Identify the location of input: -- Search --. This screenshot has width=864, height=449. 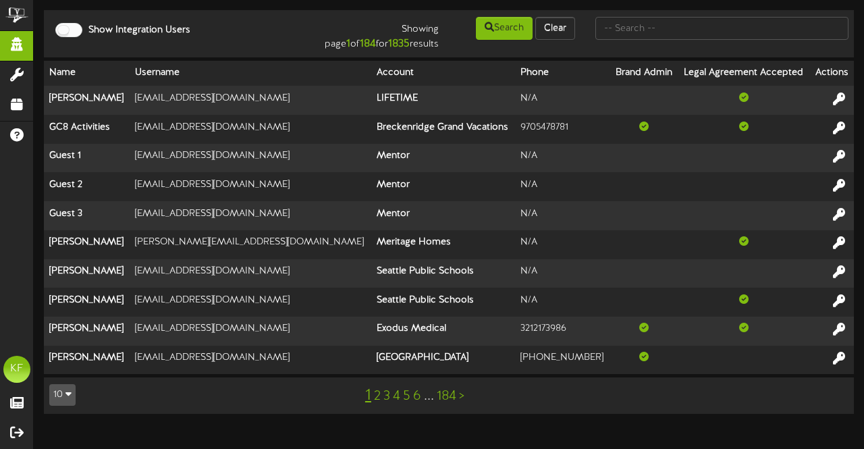
(722, 28).